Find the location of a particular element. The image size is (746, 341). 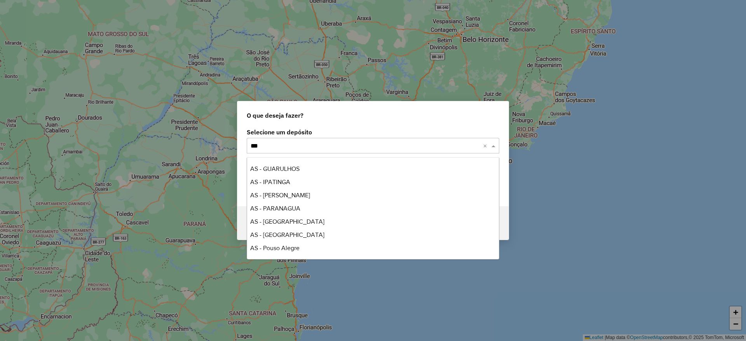

span: AS - Pouso Alegre is located at coordinates (275, 248).